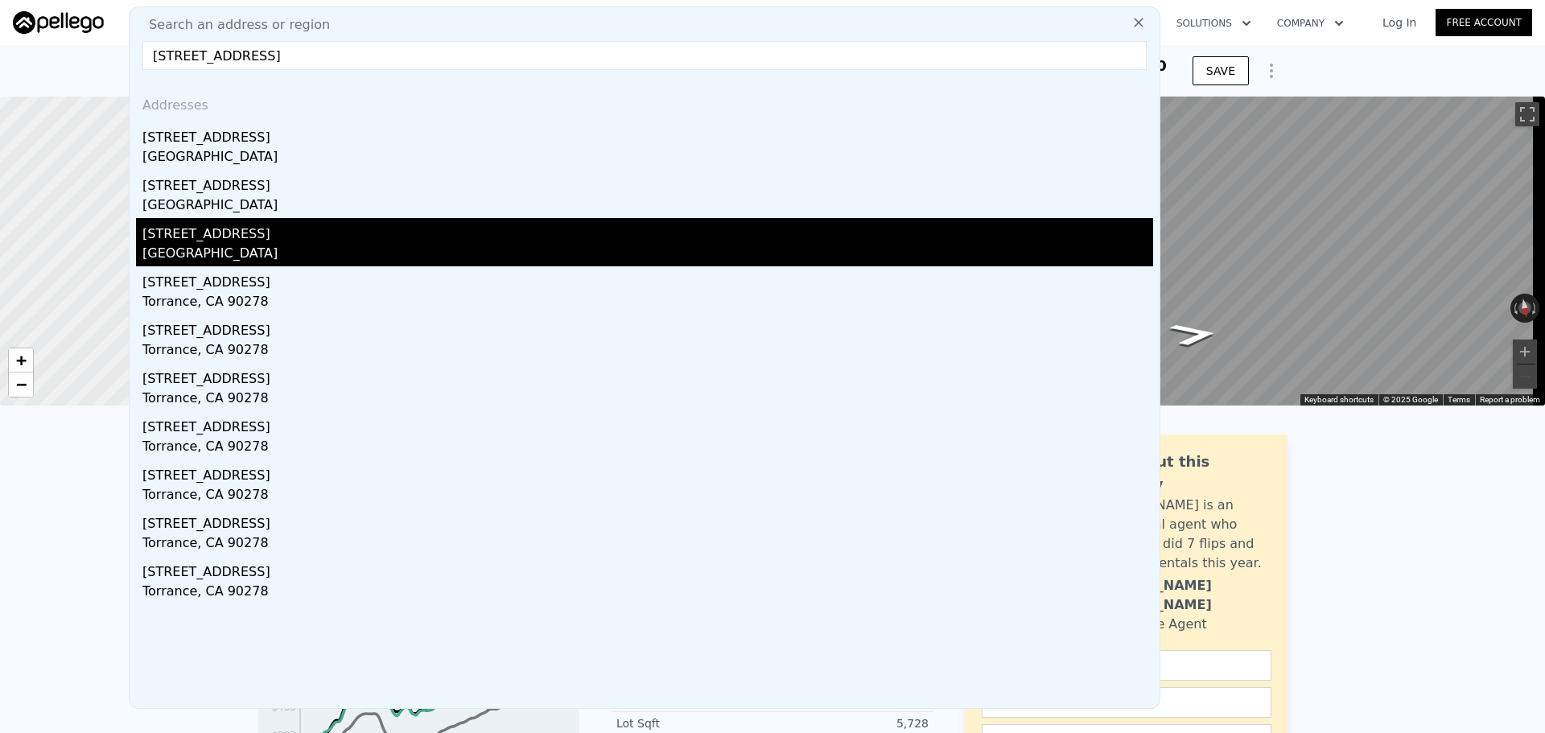 This screenshot has height=733, width=1545. What do you see at coordinates (645, 56) in the screenshot?
I see `input: Enter an address, city, region, neighborhood or zip code` at bounding box center [645, 56].